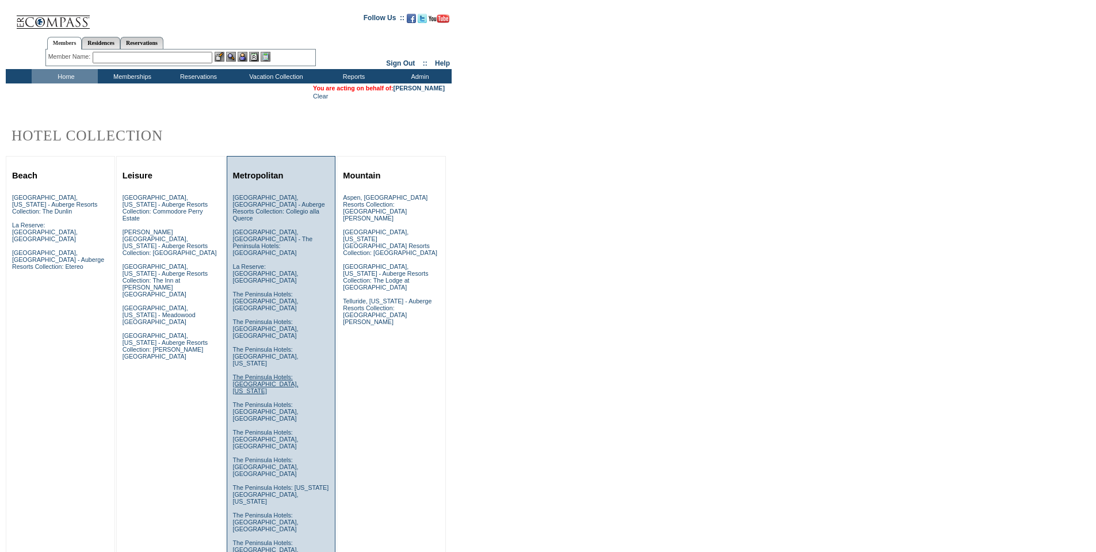 This screenshot has height=552, width=1096. What do you see at coordinates (443, 63) in the screenshot?
I see `a: Help` at bounding box center [443, 63].